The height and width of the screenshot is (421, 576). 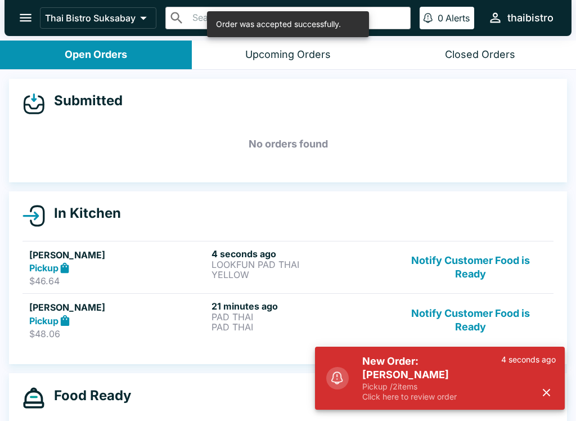 I want to click on h4: In Kitchen, so click(x=83, y=213).